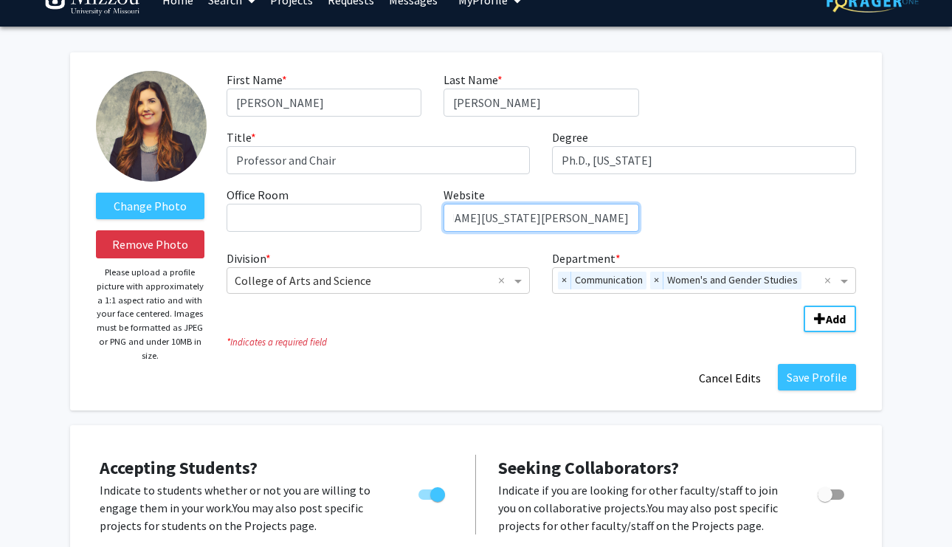 This screenshot has width=952, height=547. What do you see at coordinates (704, 280) in the screenshot?
I see `ng-select: Department` at bounding box center [704, 280].